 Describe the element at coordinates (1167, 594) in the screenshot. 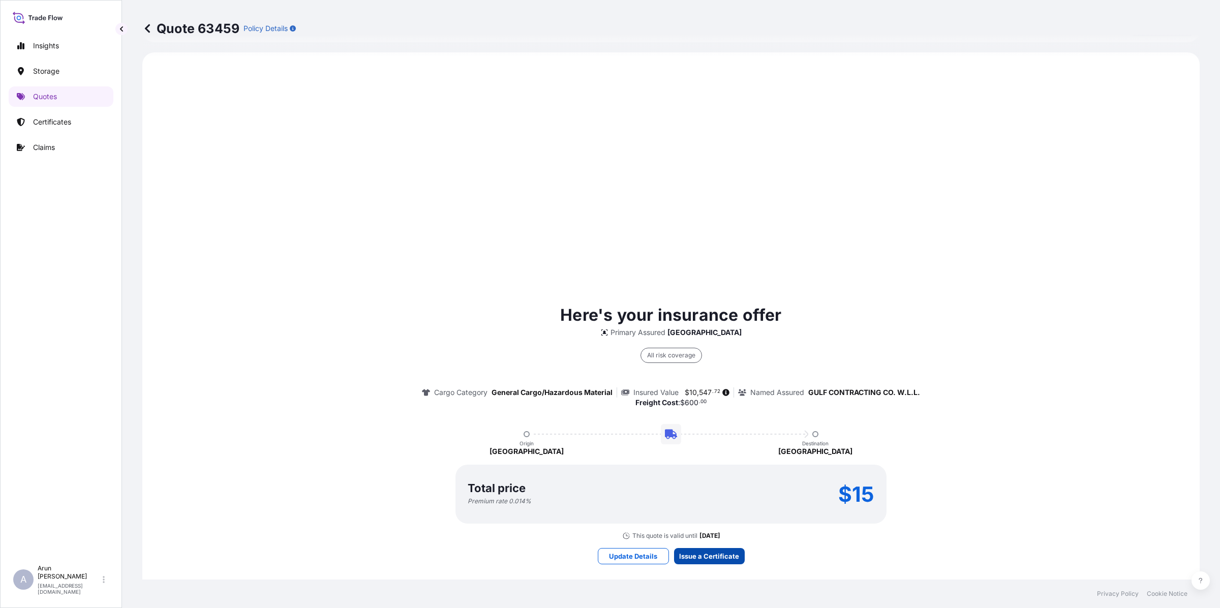

I see `a: Cookie Notice` at that location.